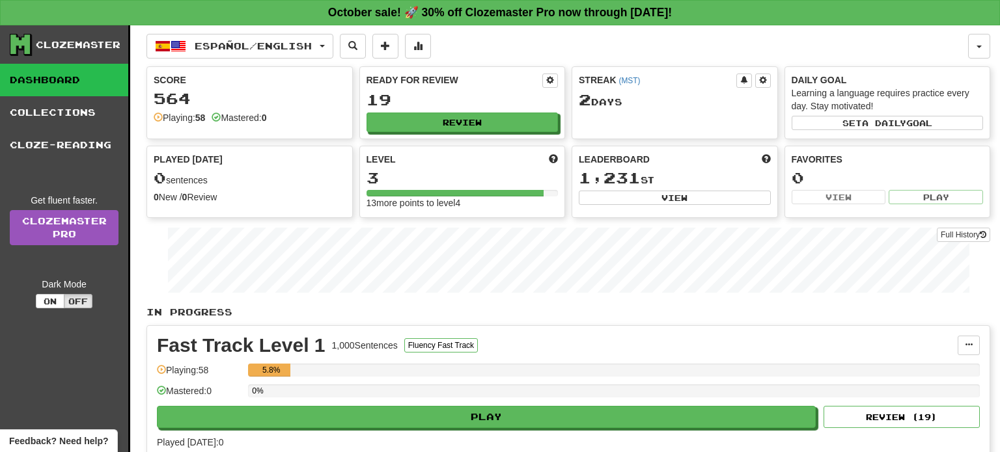 This screenshot has width=1000, height=452. Describe the element at coordinates (199, 374) in the screenshot. I see `div: Playing: 58` at that location.